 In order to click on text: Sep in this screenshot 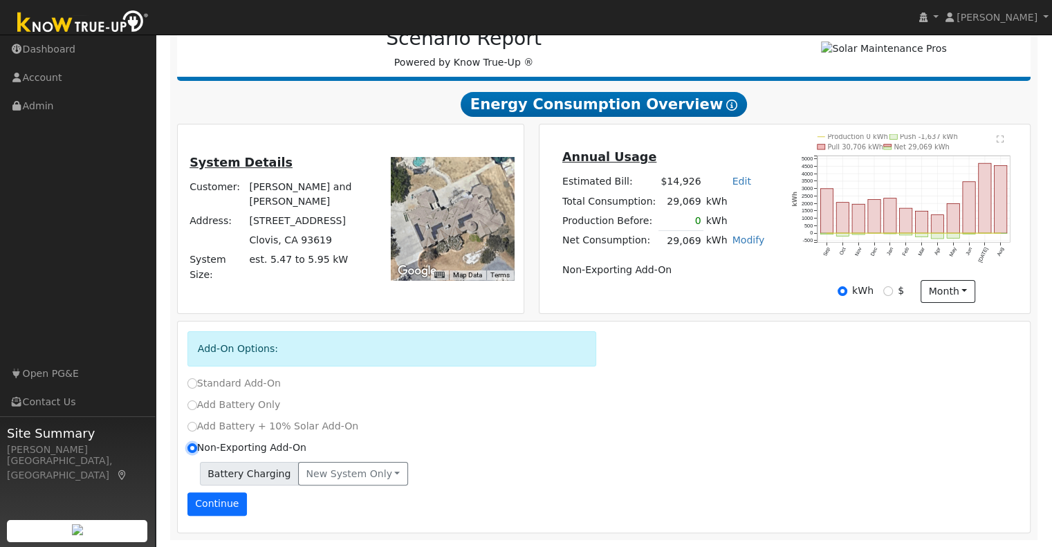, I will do `click(827, 252)`.